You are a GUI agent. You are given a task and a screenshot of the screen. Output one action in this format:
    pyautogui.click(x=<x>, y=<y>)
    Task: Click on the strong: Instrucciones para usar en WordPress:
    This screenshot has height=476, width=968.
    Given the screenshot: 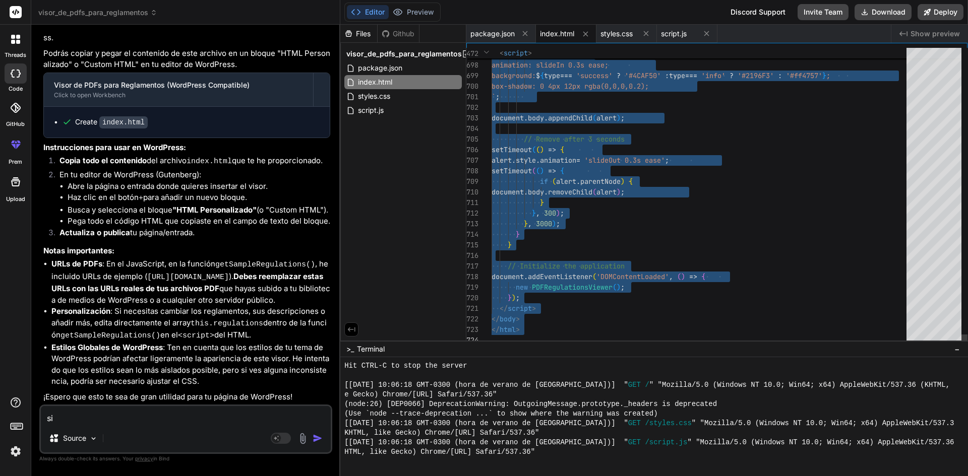 What is the action you would take?
    pyautogui.click(x=114, y=147)
    